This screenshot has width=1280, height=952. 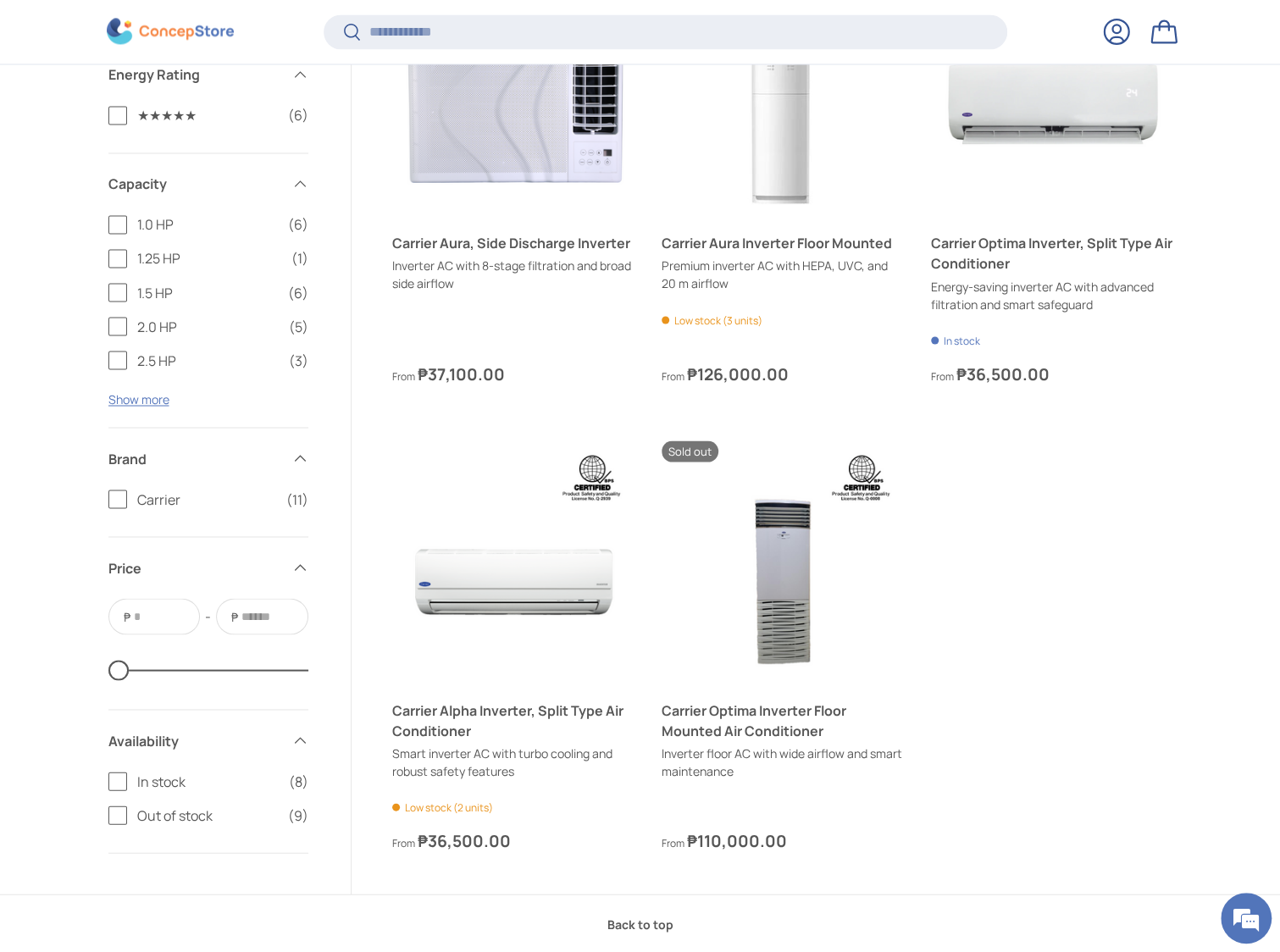 I want to click on div: Leave a message, so click(x=186, y=106).